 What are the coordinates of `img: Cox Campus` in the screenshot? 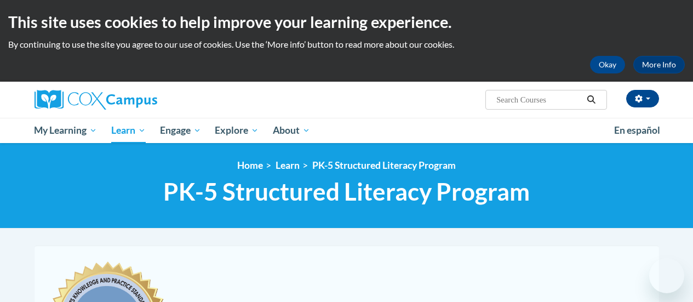 It's located at (96, 100).